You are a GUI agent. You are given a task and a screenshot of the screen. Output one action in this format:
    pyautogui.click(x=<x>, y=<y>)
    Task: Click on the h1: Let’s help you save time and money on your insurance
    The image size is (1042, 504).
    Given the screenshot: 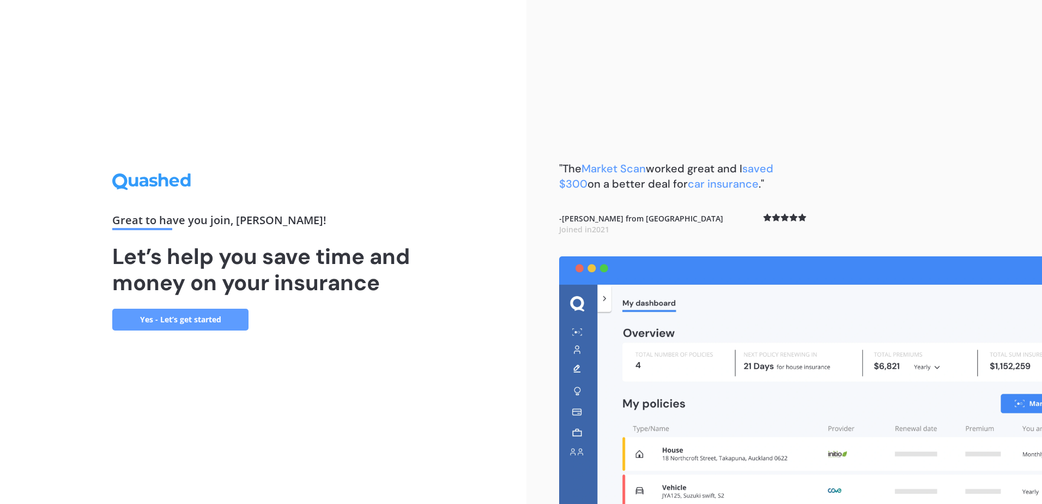 What is the action you would take?
    pyautogui.click(x=263, y=269)
    